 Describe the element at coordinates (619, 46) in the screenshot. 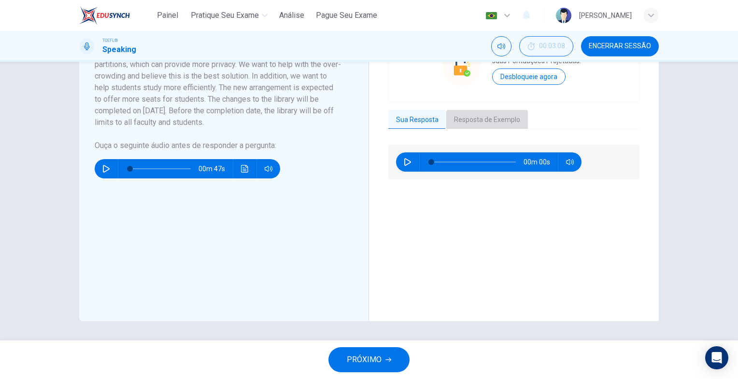

I see `button: Encerrar Sessão` at that location.